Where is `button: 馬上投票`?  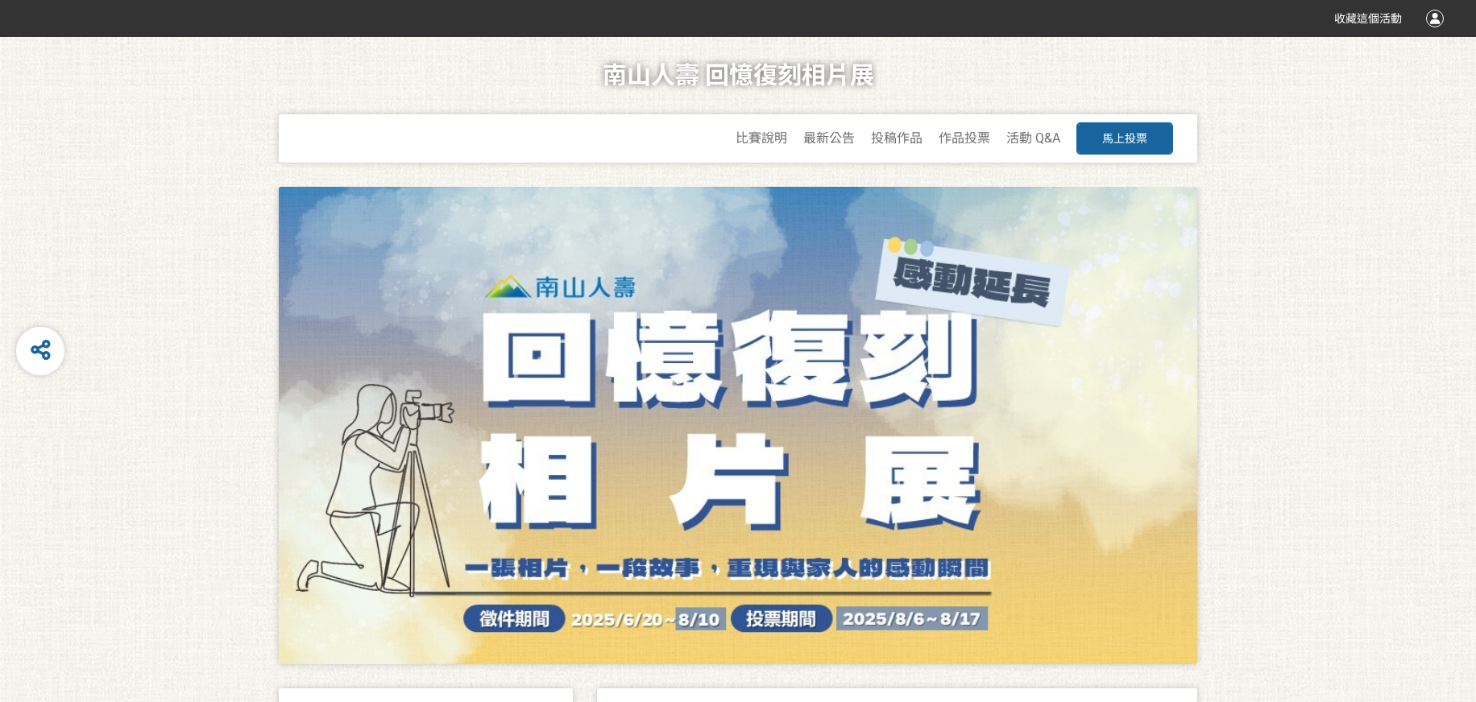
button: 馬上投票 is located at coordinates (1124, 139).